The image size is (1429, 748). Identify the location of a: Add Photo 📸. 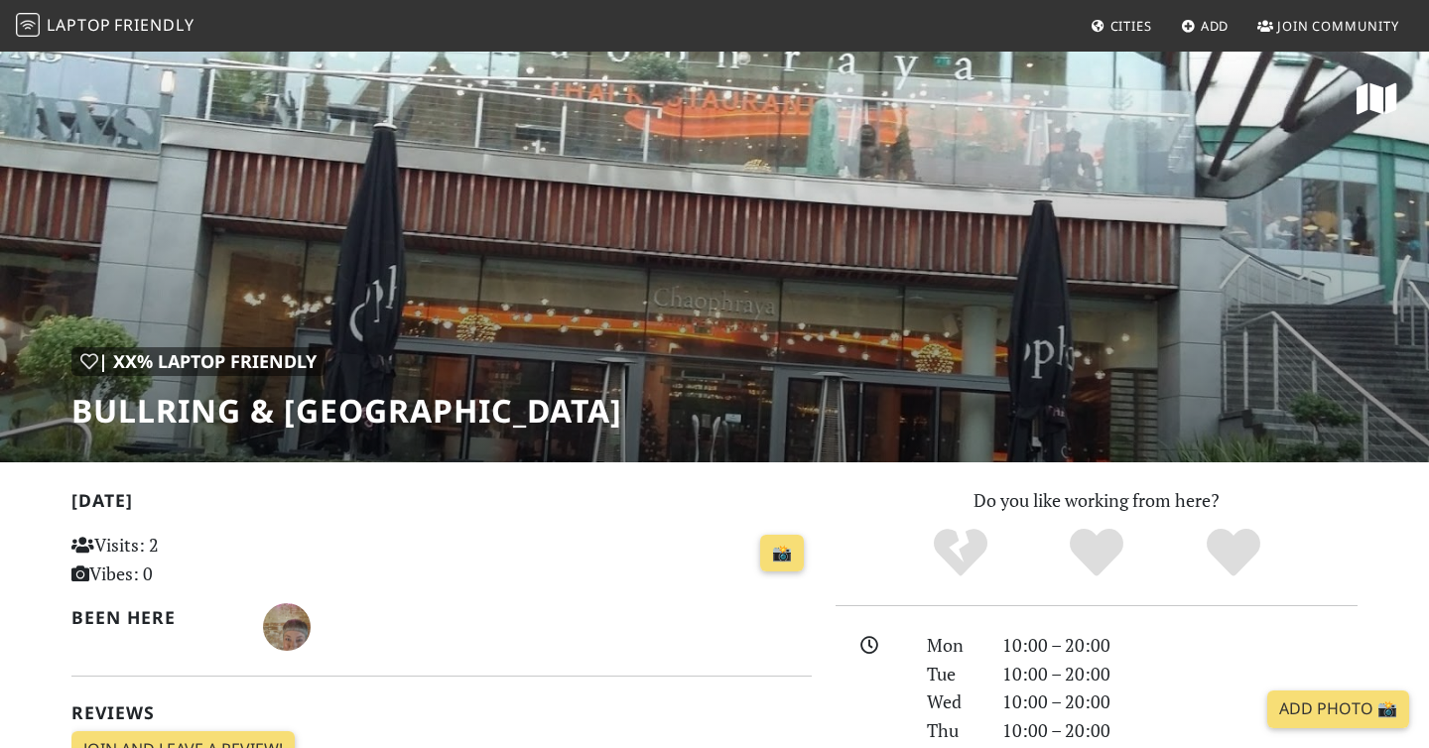
(1338, 709).